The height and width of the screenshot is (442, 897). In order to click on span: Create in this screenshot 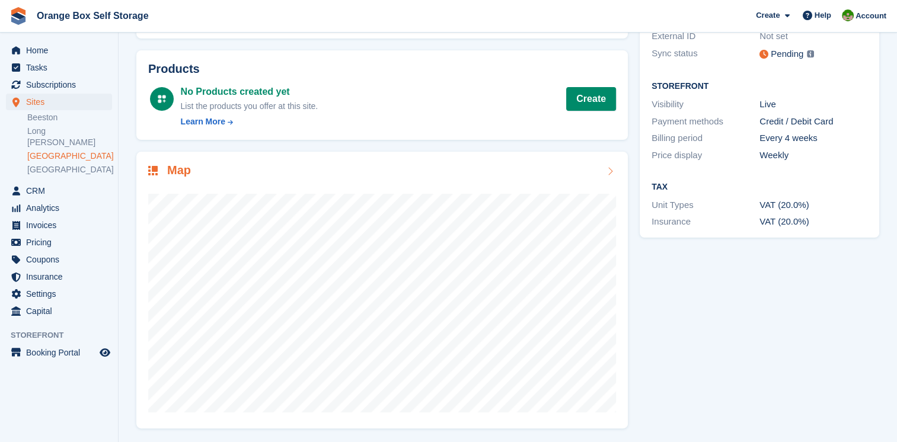, I will do `click(767, 15)`.